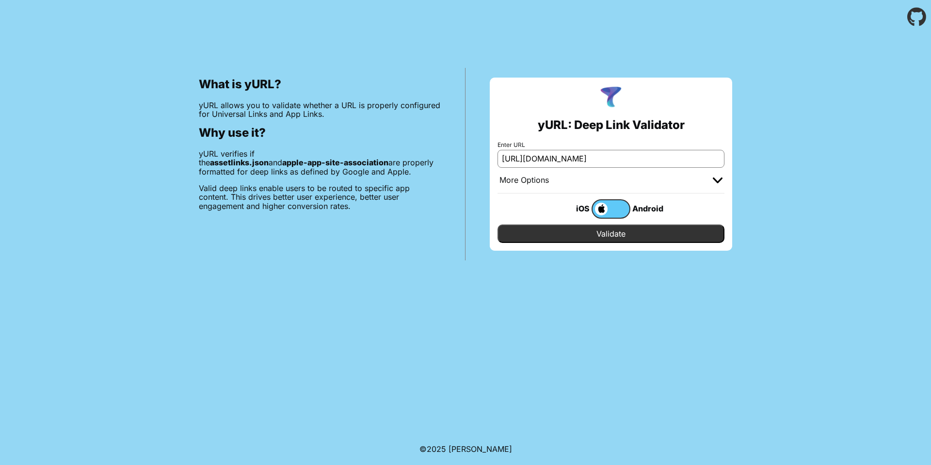  I want to click on img: yURL Logo, so click(611, 98).